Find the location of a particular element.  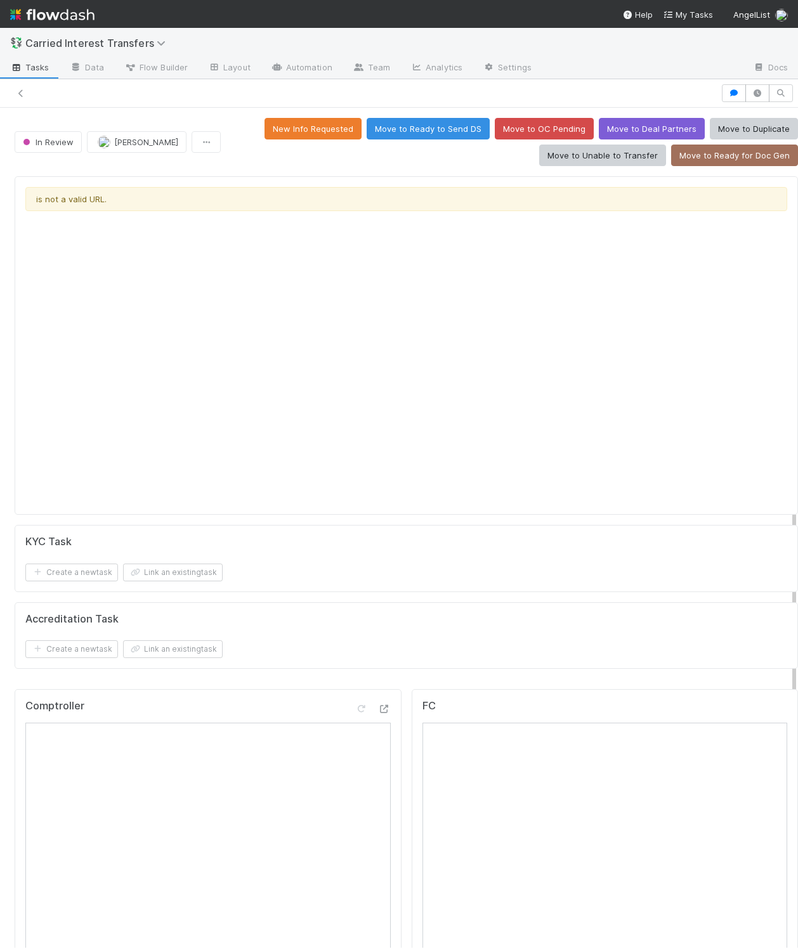

span: Tasks is located at coordinates (30, 67).